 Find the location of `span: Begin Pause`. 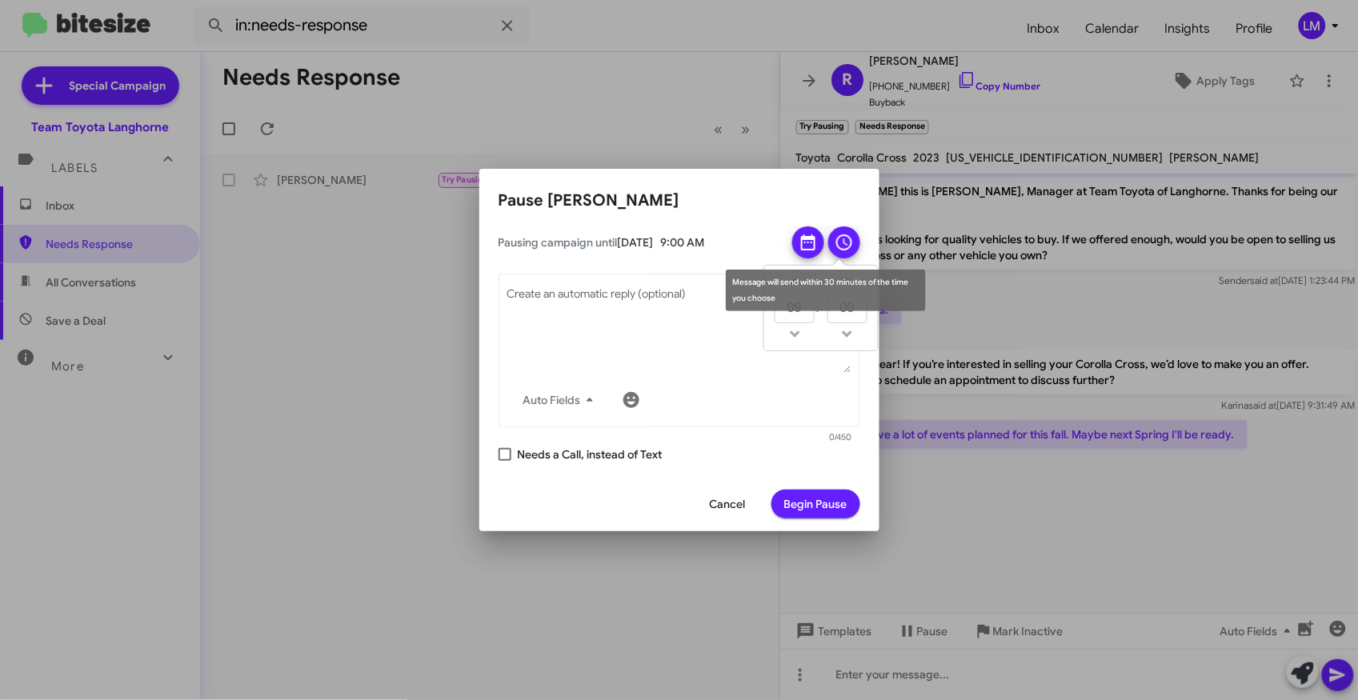

span: Begin Pause is located at coordinates (816, 504).